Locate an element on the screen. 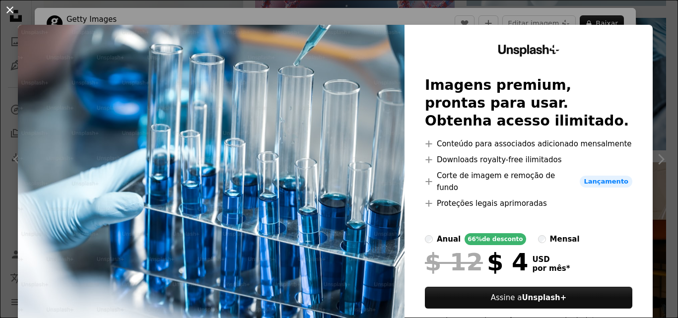 The image size is (678, 318). div: mensal is located at coordinates (565, 239).